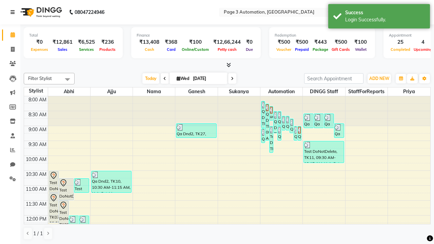 This screenshot has height=244, width=434. What do you see at coordinates (36, 204) in the screenshot?
I see `div: 11:30 AM` at bounding box center [36, 204].